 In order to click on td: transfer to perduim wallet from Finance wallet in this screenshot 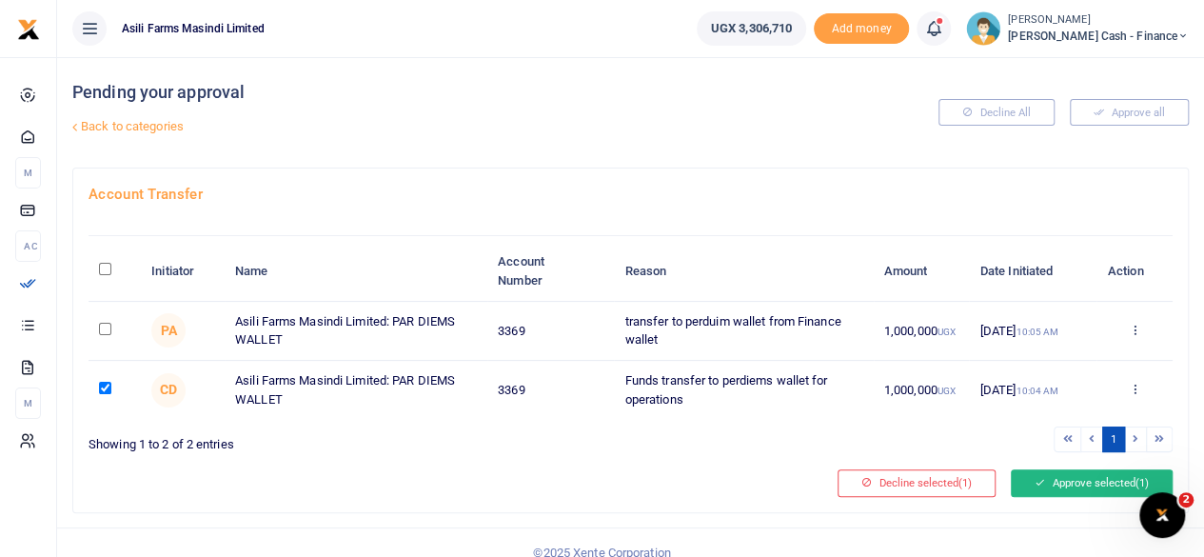, I will do `click(743, 331)`.